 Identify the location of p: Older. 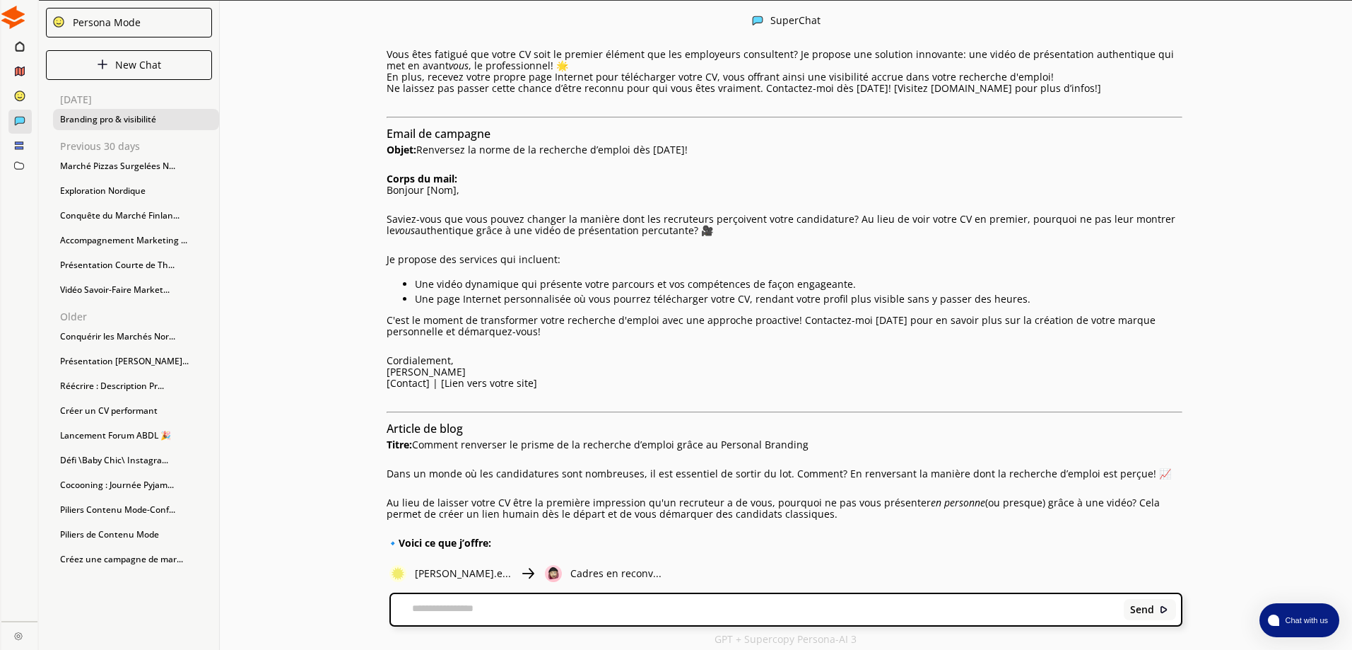
(139, 317).